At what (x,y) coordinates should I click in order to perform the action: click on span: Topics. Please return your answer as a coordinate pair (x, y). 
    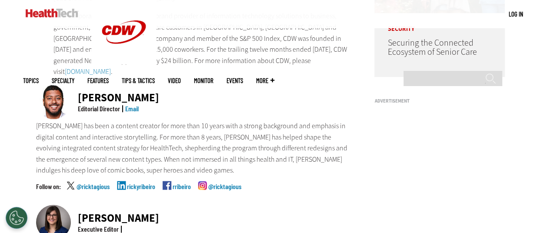
    Looking at the image, I should click on (31, 80).